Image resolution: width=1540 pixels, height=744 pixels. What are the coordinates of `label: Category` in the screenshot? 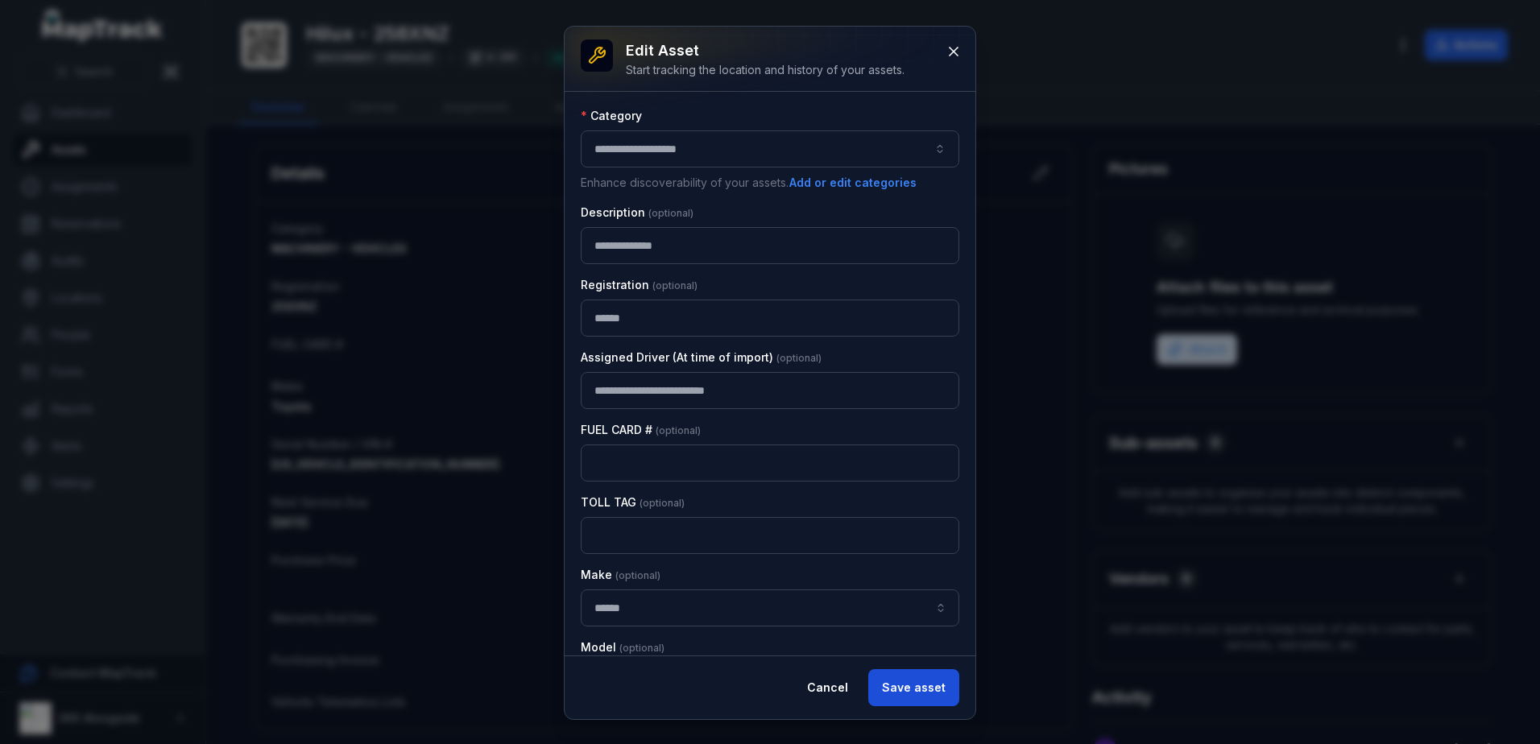 It's located at (611, 116).